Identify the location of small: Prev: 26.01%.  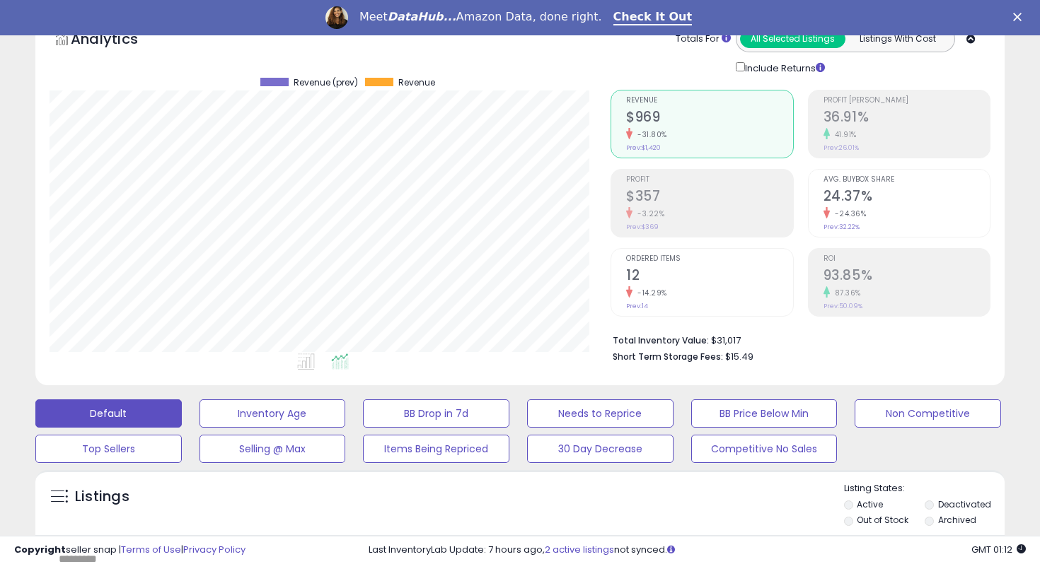
(841, 148).